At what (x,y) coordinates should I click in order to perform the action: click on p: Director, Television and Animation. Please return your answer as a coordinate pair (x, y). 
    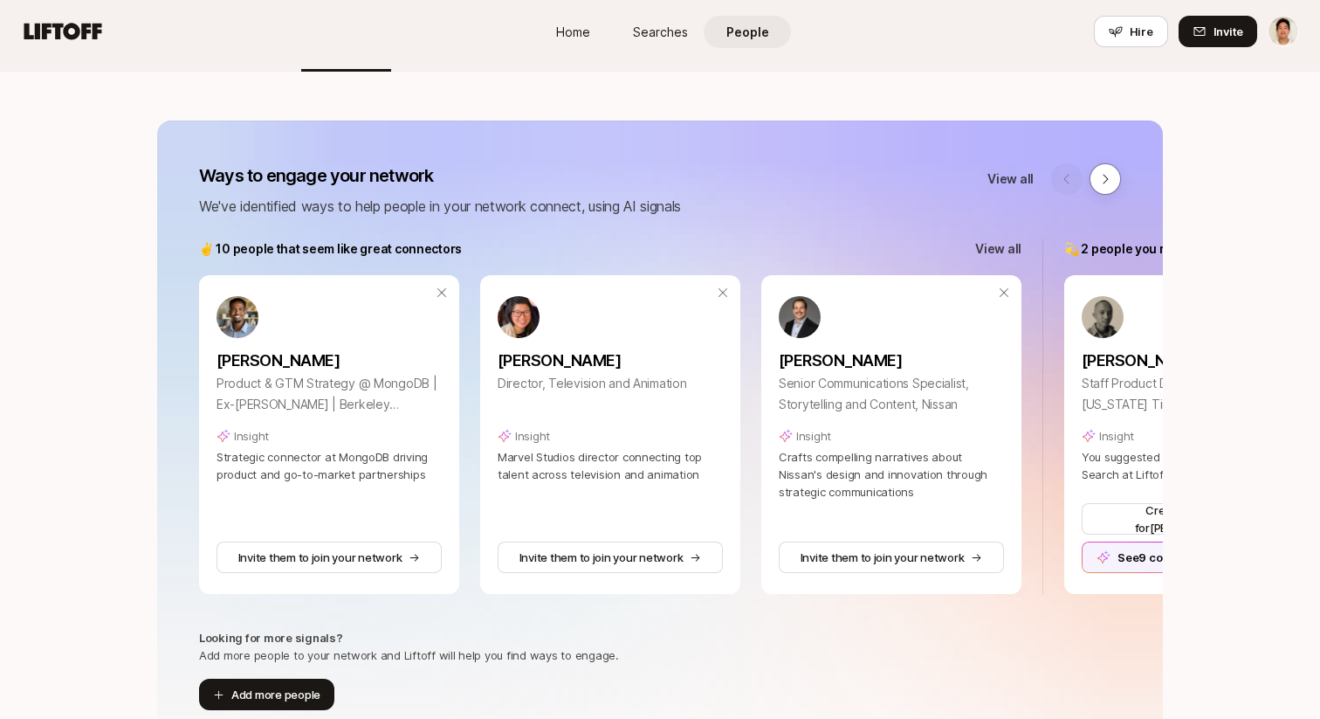
    Looking at the image, I should click on (610, 383).